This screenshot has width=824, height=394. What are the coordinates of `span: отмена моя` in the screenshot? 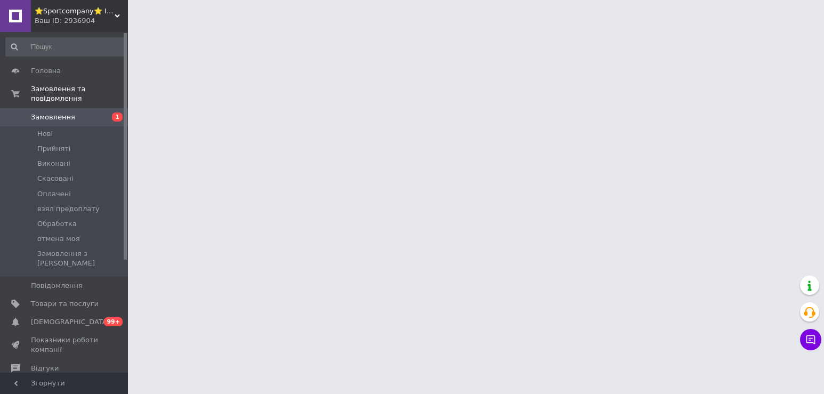 It's located at (59, 239).